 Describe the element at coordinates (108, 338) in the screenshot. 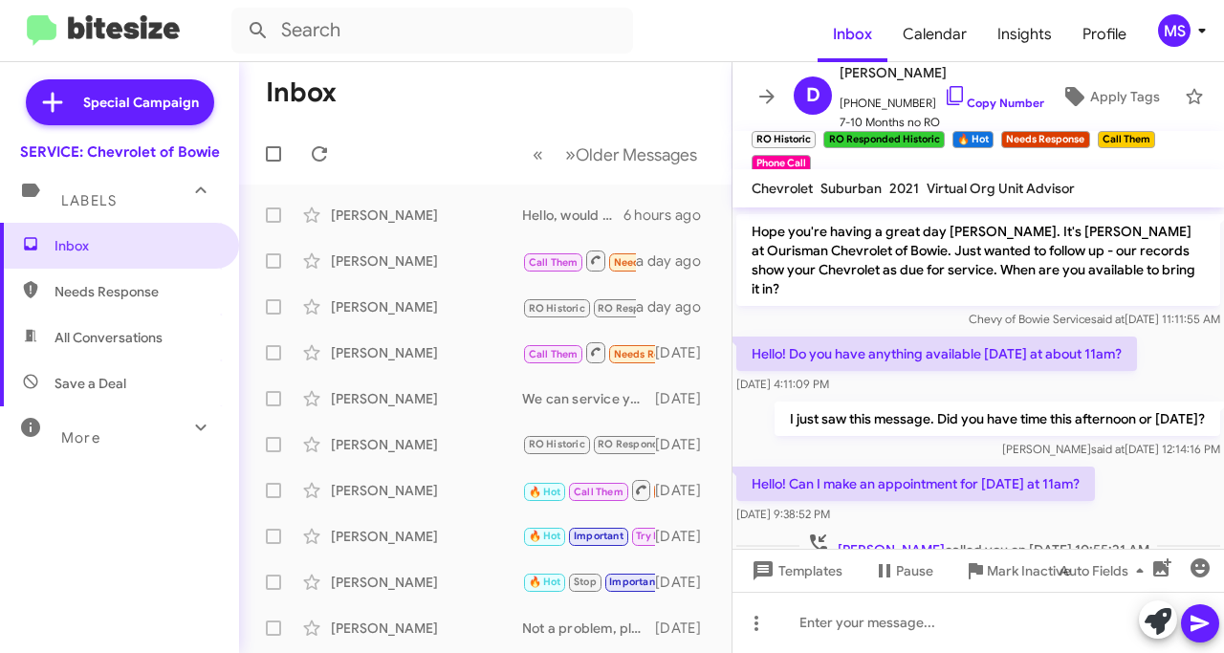

I see `span: All Conversations` at that location.